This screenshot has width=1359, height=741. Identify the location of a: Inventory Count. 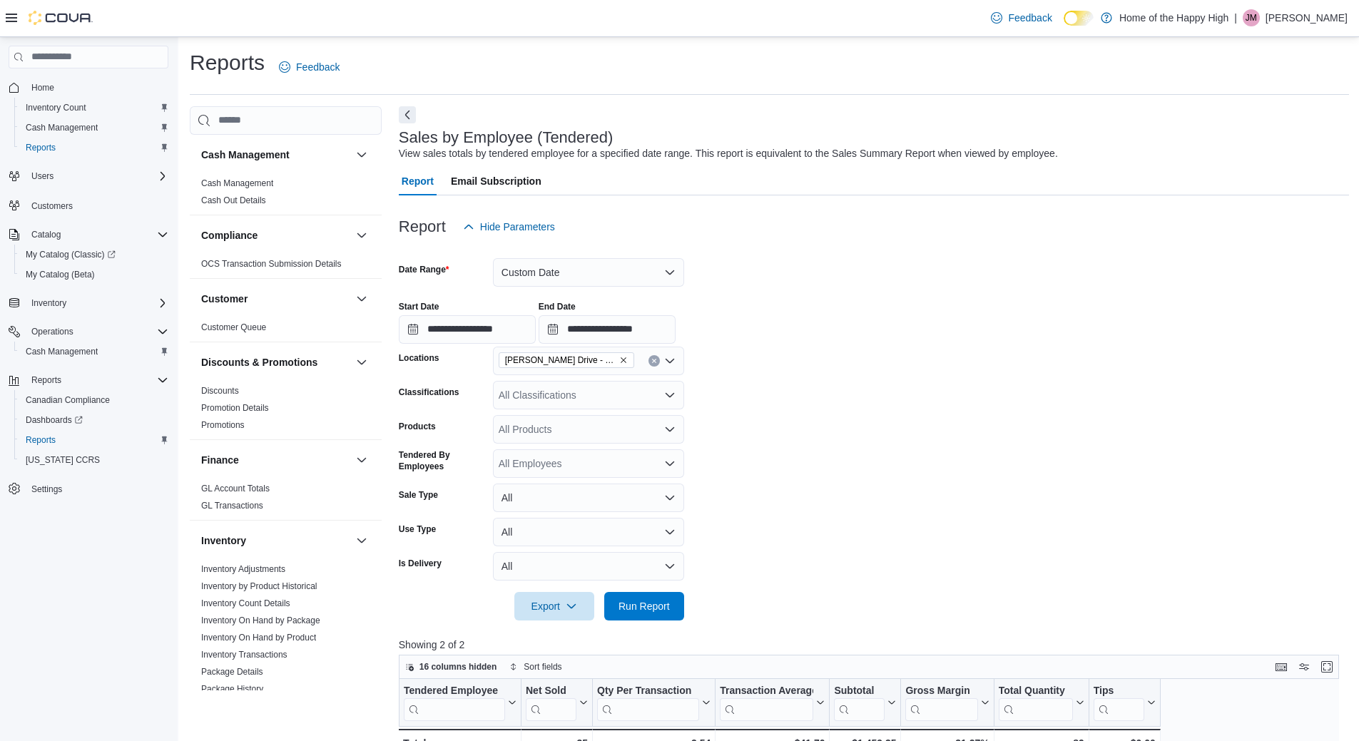
(56, 108).